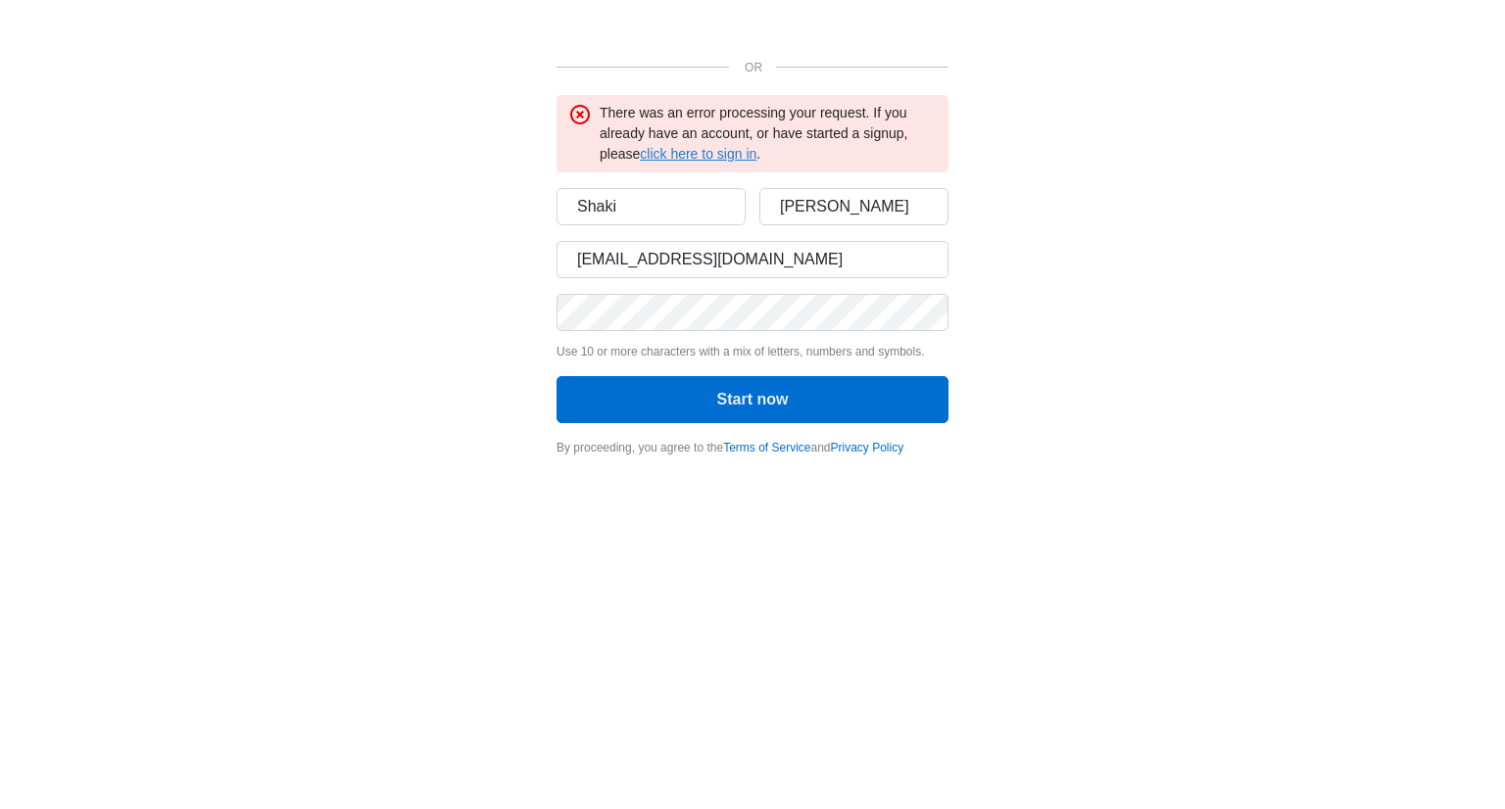 This screenshot has height=809, width=1505. I want to click on div: By proceeding, you agree to the and, so click(752, 448).